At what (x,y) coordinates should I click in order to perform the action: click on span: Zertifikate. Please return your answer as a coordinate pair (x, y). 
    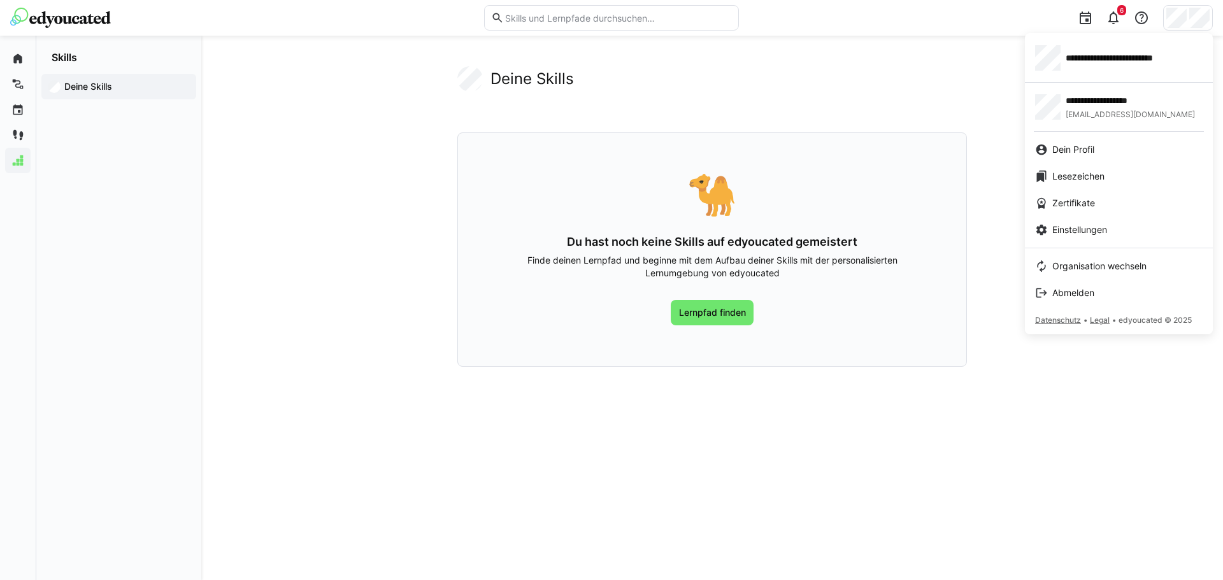
    Looking at the image, I should click on (1073, 203).